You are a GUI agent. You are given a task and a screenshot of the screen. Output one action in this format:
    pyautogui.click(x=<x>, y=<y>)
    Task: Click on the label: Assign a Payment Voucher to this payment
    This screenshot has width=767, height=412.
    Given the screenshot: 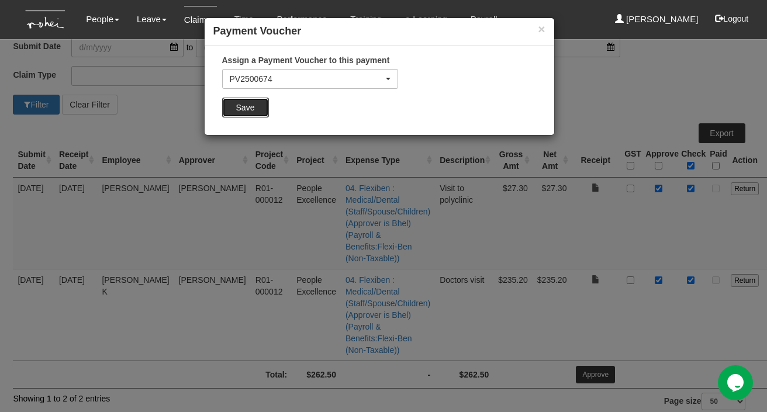 What is the action you would take?
    pyautogui.click(x=306, y=60)
    